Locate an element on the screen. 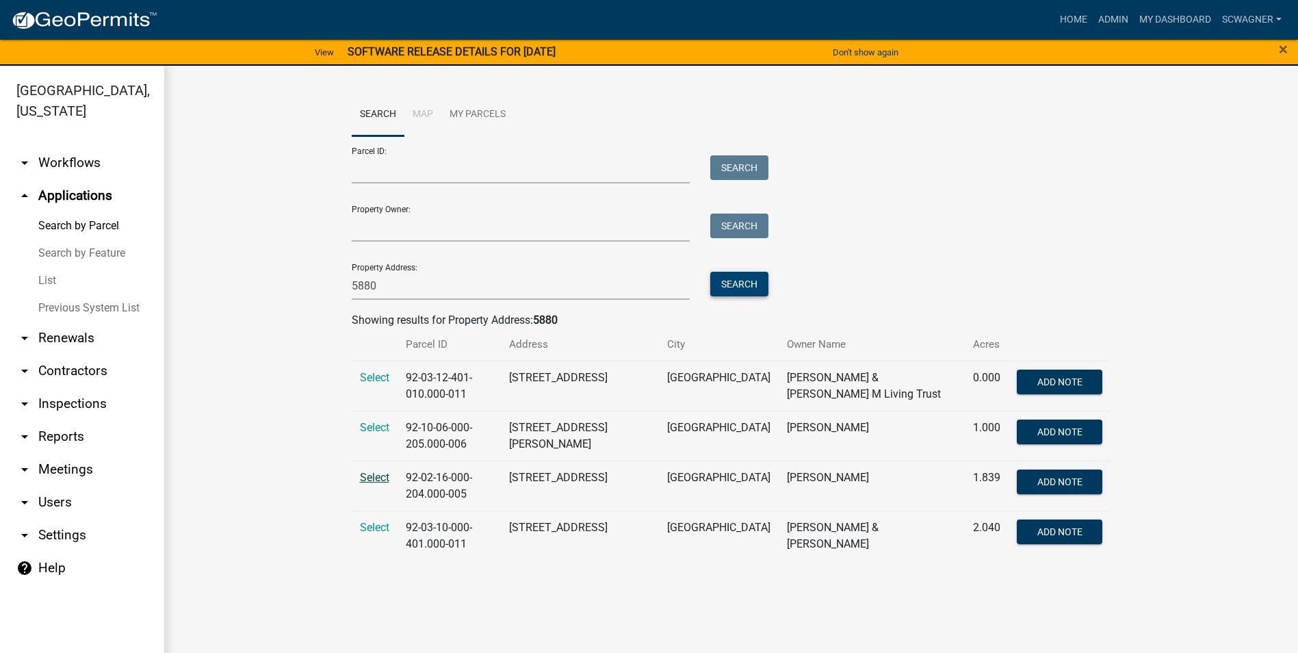  div: Showing results for Property Address: is located at coordinates (731, 320).